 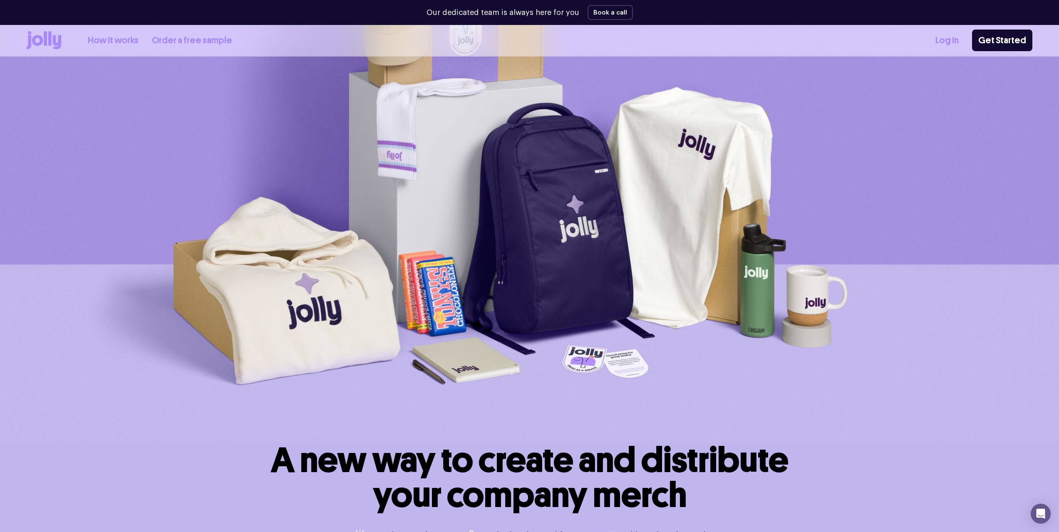 I want to click on h1: A new way to create and distribute your company merch, so click(x=530, y=478).